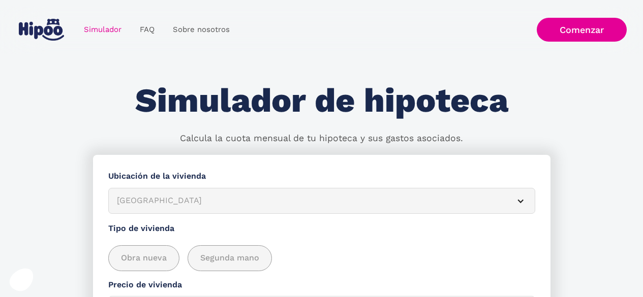 This screenshot has width=643, height=297. I want to click on h1: Simulador de hipoteca, so click(322, 101).